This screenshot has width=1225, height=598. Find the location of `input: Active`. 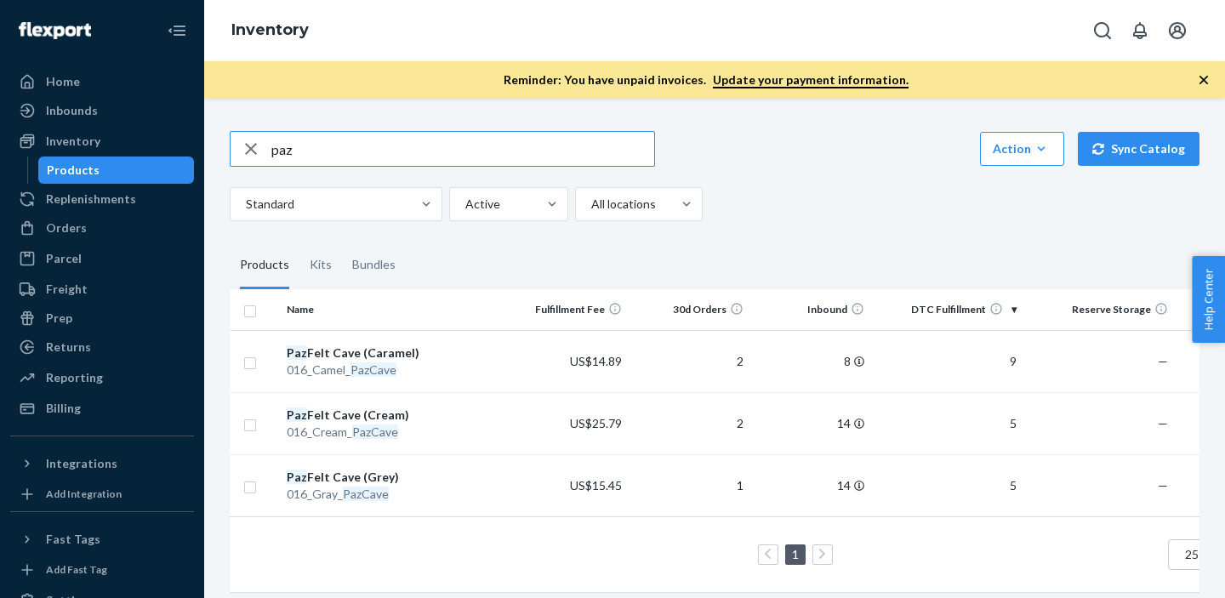

input: Active is located at coordinates (464, 204).